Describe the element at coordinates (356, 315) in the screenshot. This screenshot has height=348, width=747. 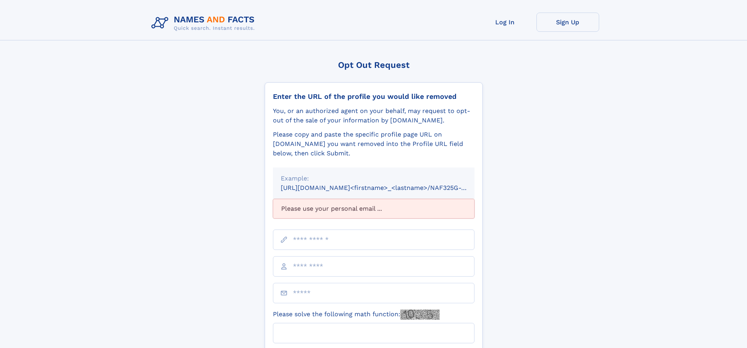
I see `label: Please solve the following math function:` at that location.